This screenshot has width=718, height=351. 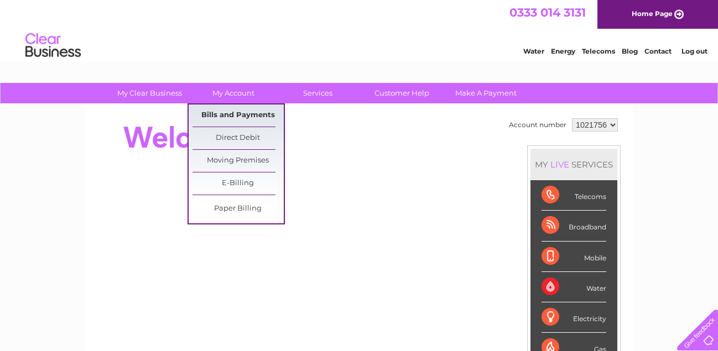 What do you see at coordinates (534, 51) in the screenshot?
I see `a: Water` at bounding box center [534, 51].